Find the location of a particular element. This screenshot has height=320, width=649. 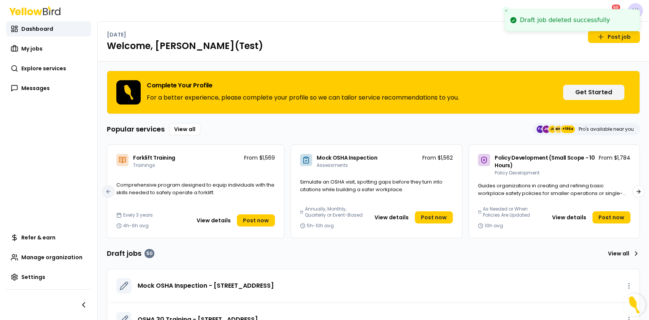

span: Settings is located at coordinates (33, 277).